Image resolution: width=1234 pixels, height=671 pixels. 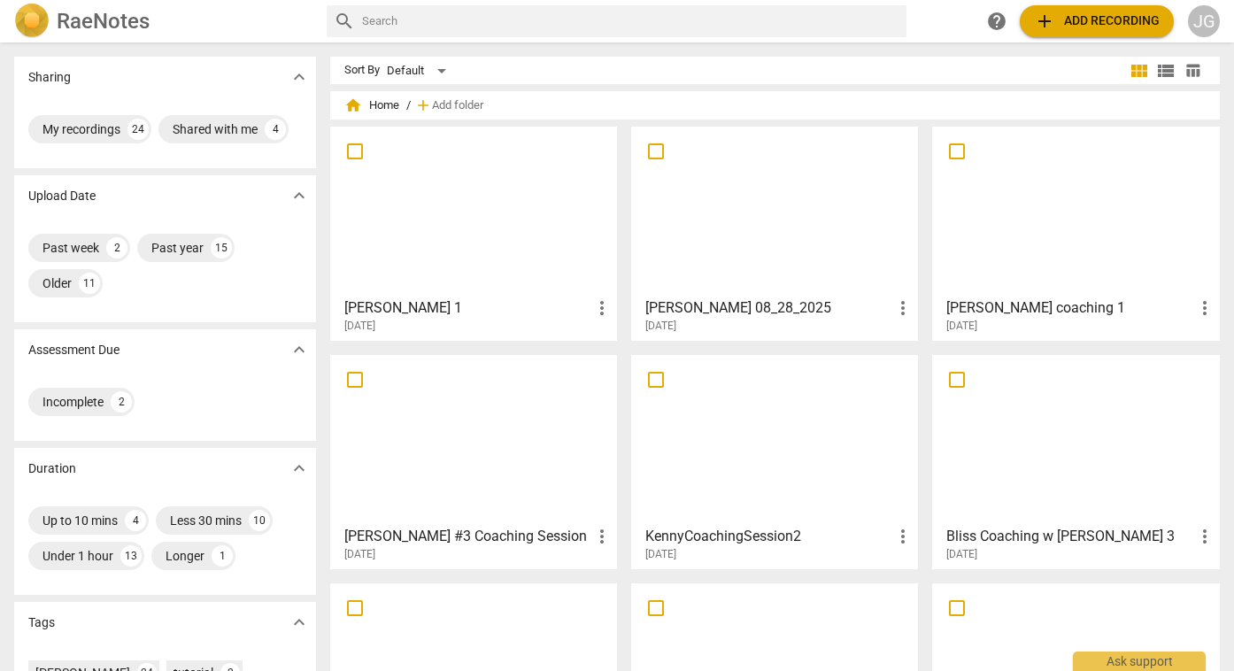 What do you see at coordinates (631, 21) in the screenshot?
I see `input: Search` at bounding box center [631, 21].